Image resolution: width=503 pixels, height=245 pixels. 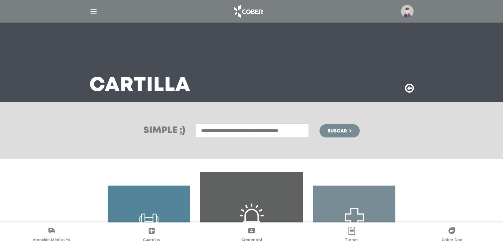 What do you see at coordinates (452, 235) in the screenshot?
I see `a: Cober Doc` at bounding box center [452, 235].